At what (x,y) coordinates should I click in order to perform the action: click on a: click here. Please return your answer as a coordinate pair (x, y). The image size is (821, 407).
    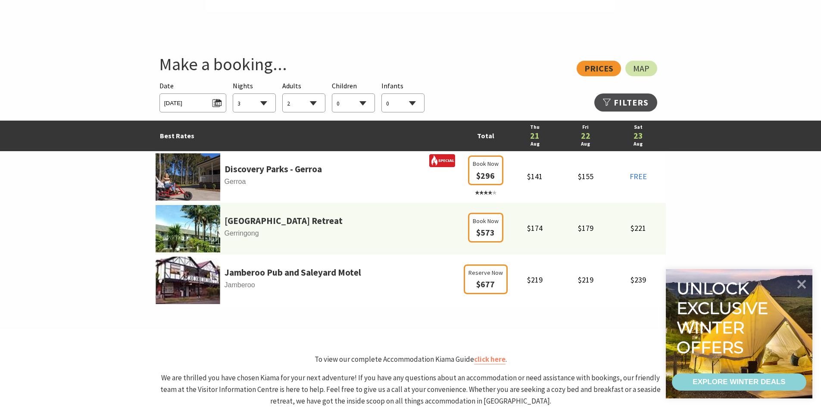
    Looking at the image, I should click on (490, 360).